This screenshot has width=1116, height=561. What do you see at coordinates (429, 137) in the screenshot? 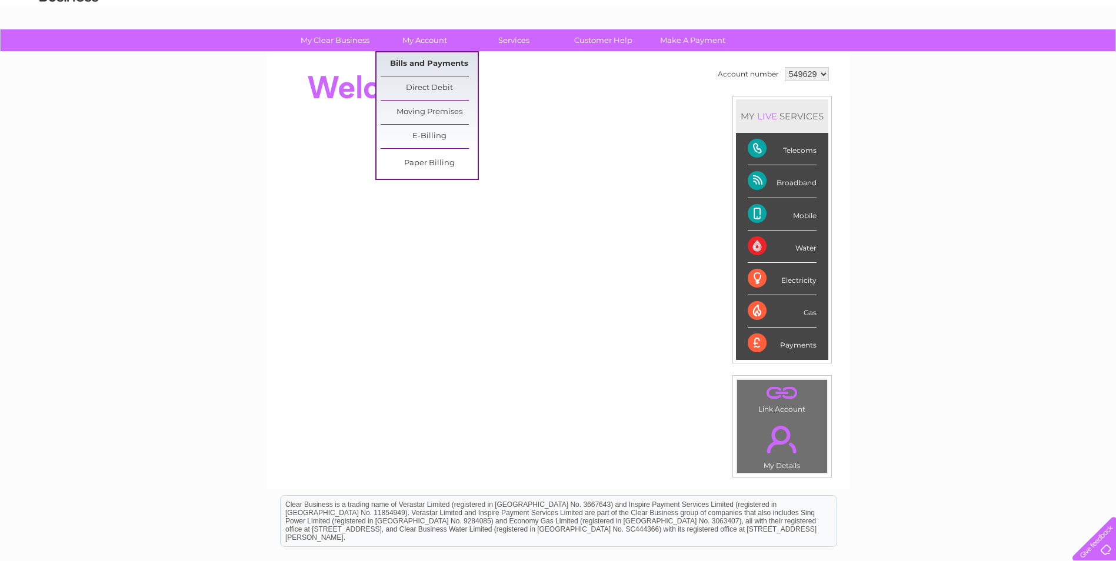
I see `a: E-Billing` at bounding box center [429, 137].